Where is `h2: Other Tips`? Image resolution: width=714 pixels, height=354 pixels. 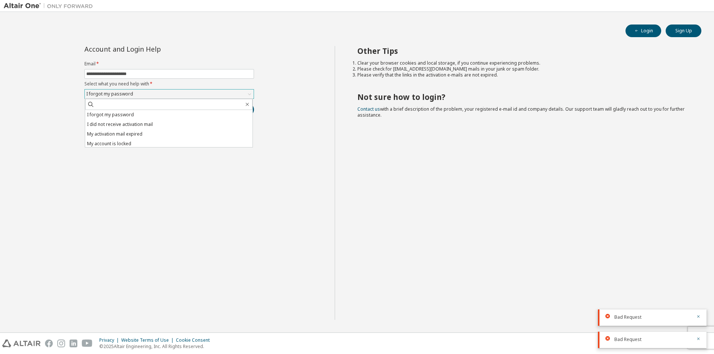
h2: Other Tips is located at coordinates (523, 51).